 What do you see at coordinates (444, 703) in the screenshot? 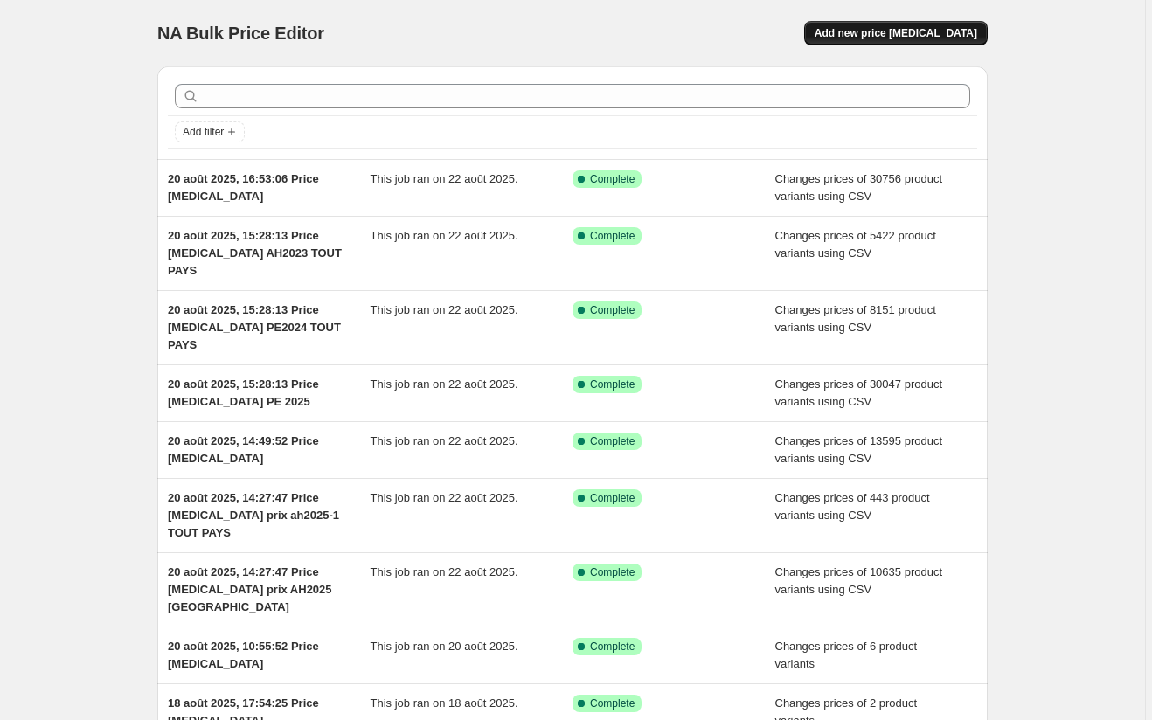
I see `span: This job ran on 18 août 2025.` at bounding box center [444, 703].